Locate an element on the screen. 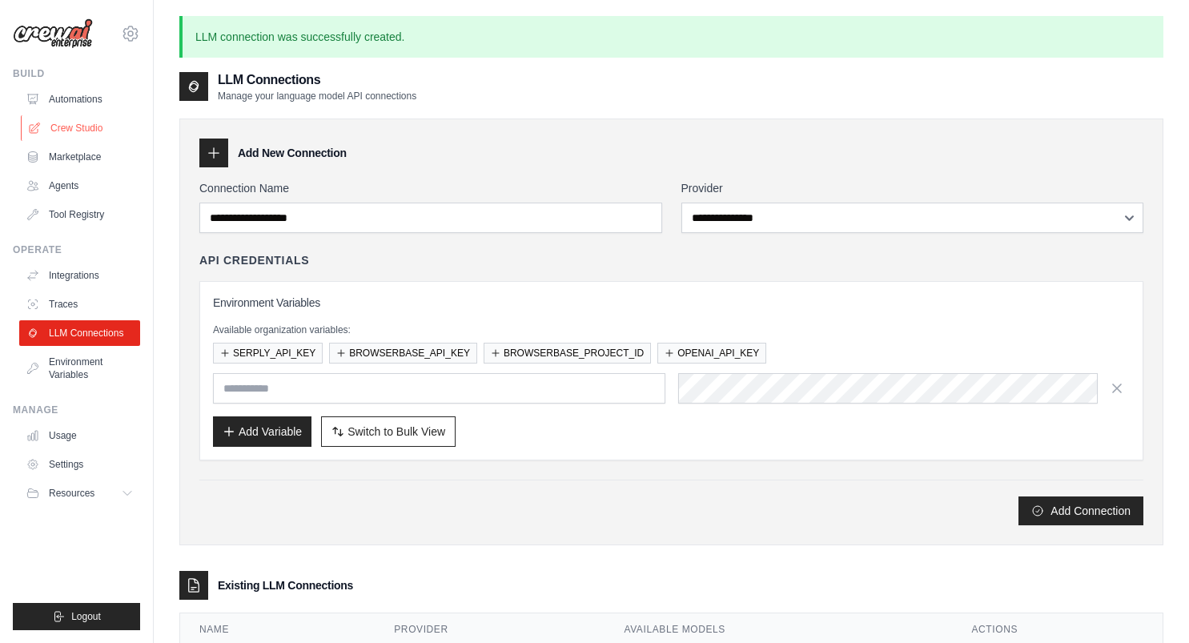 The image size is (1189, 643). h3: Environment Variables is located at coordinates (671, 303).